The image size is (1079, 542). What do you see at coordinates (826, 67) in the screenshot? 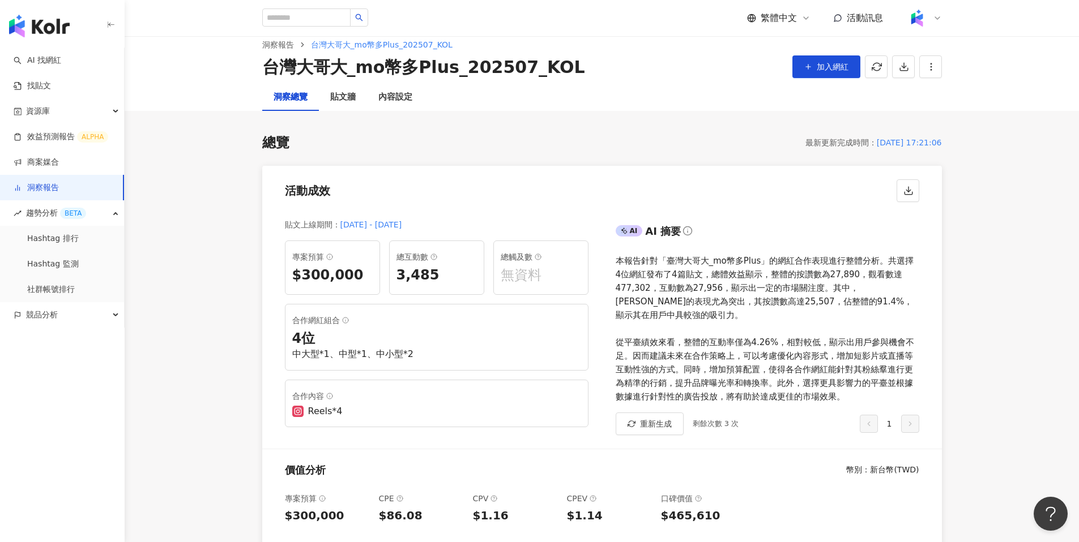
I see `button: 加入網紅` at bounding box center [826, 67].